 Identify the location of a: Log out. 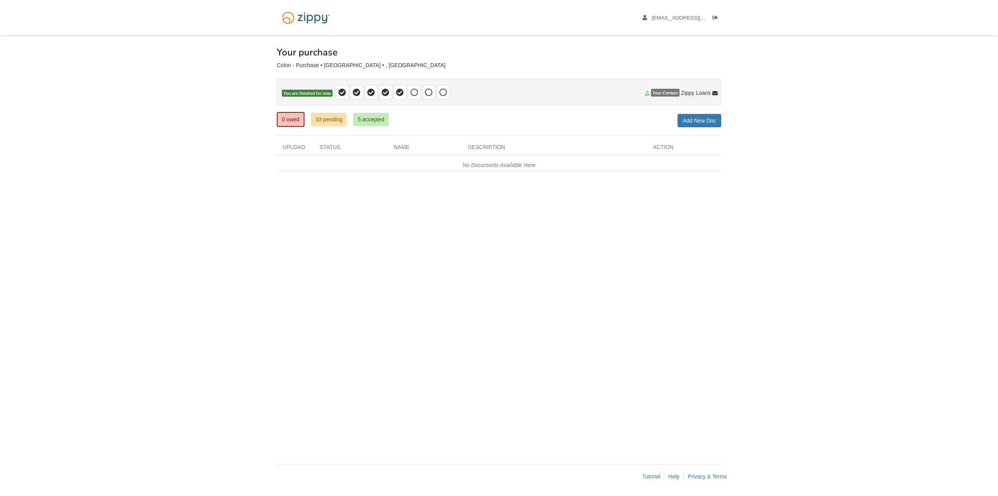
(717, 19).